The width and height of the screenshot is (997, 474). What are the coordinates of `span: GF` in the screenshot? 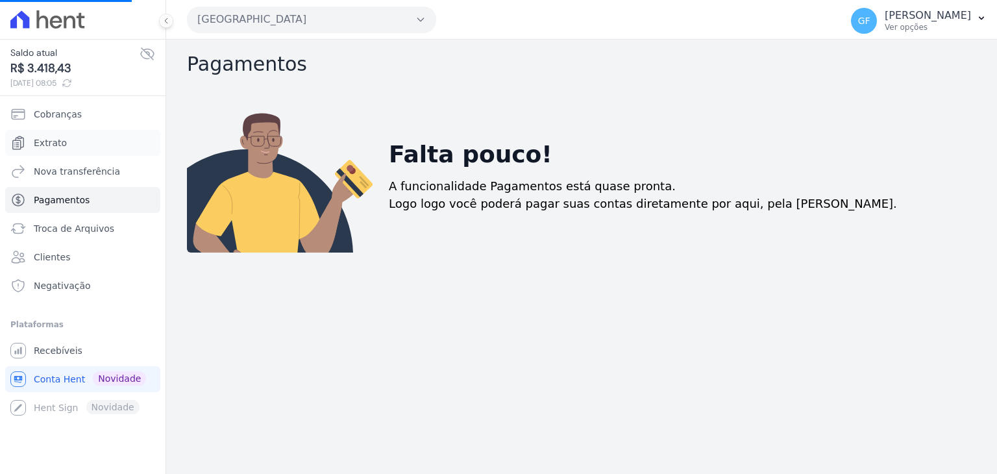 It's located at (864, 21).